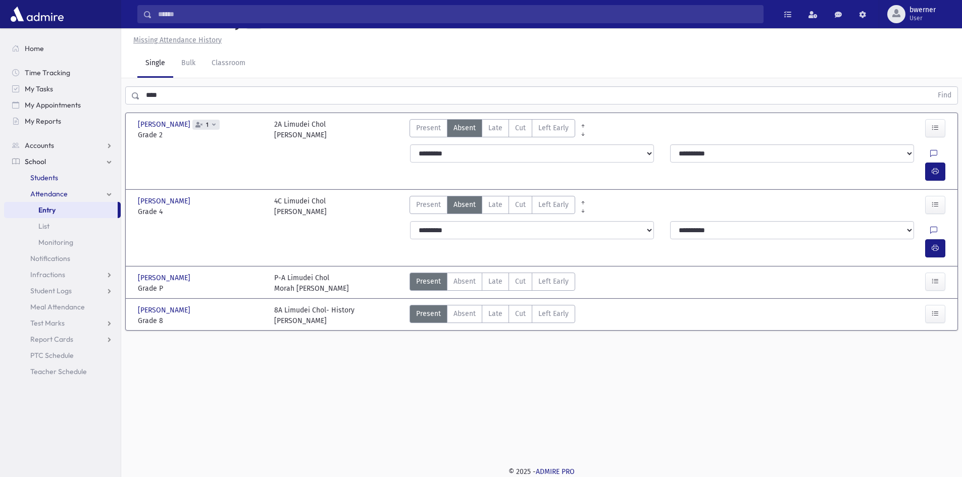 The width and height of the screenshot is (962, 477). Describe the element at coordinates (175, 40) in the screenshot. I see `a: Missing Attendance History` at that location.